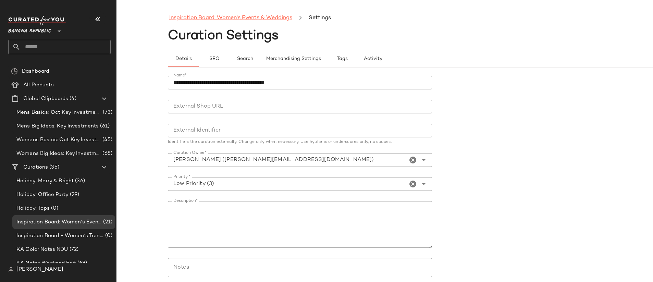 Image resolution: width=653 pixels, height=282 pixels. I want to click on span: Curation Settings, so click(223, 36).